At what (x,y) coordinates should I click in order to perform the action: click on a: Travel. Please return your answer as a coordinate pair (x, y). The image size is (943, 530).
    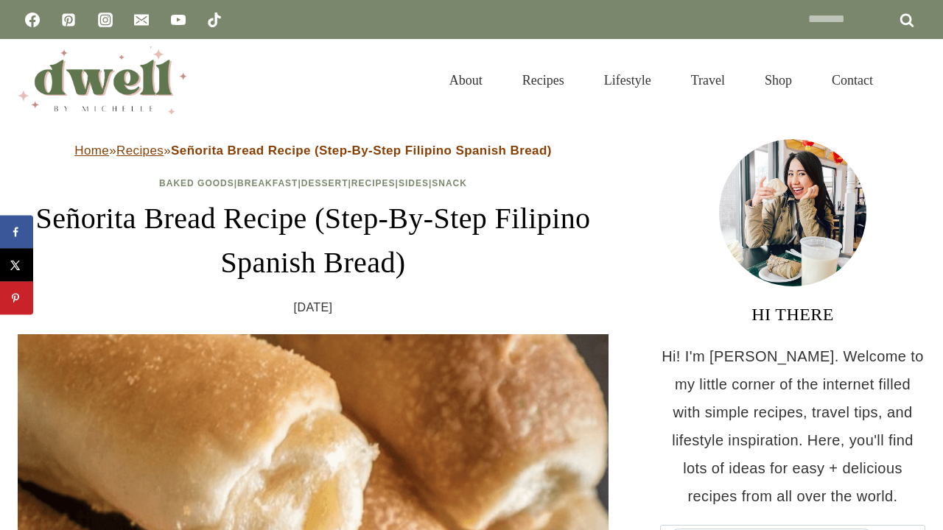
    Looking at the image, I should click on (708, 80).